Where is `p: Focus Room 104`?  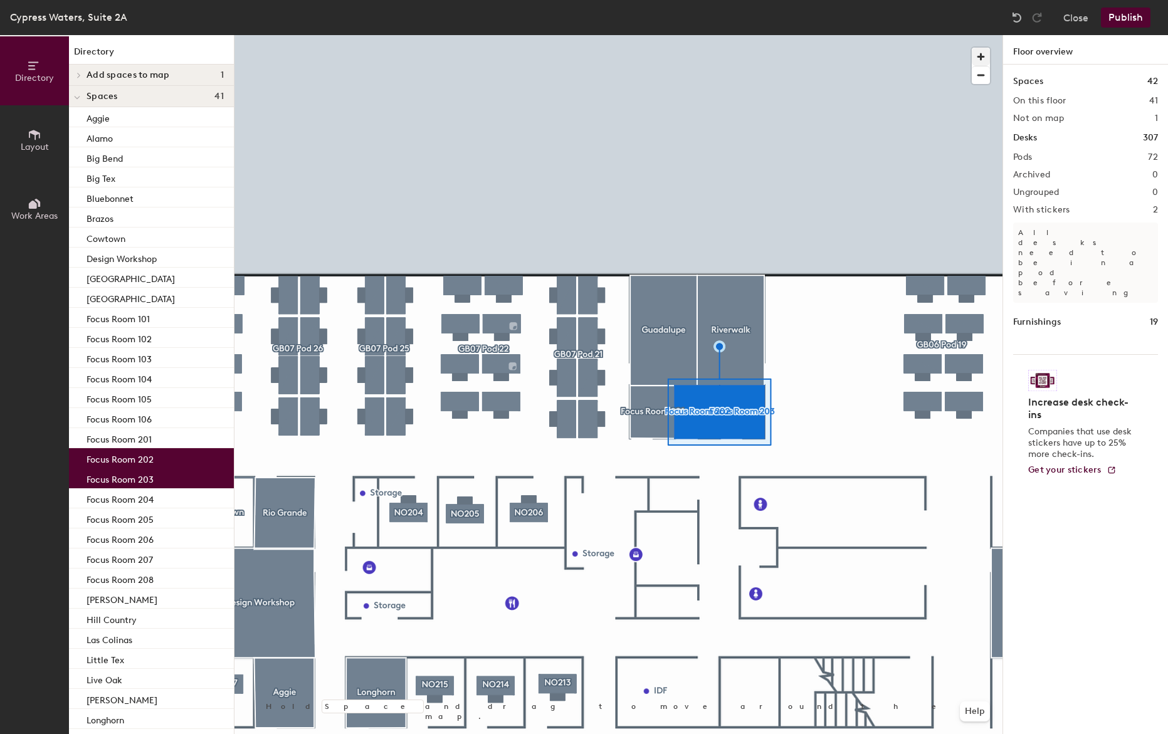 p: Focus Room 104 is located at coordinates (119, 377).